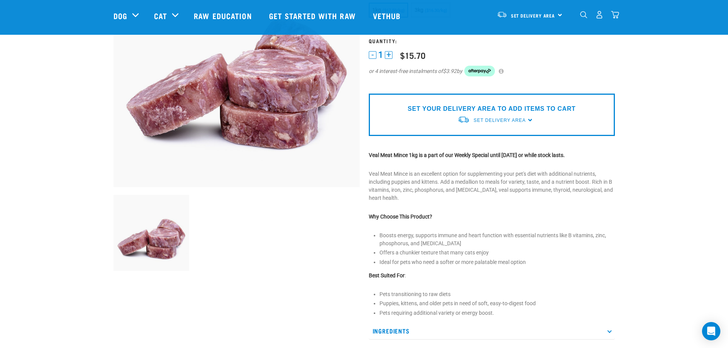  What do you see at coordinates (400, 217) in the screenshot?
I see `strong: Why Choose This Product?` at bounding box center [400, 217].